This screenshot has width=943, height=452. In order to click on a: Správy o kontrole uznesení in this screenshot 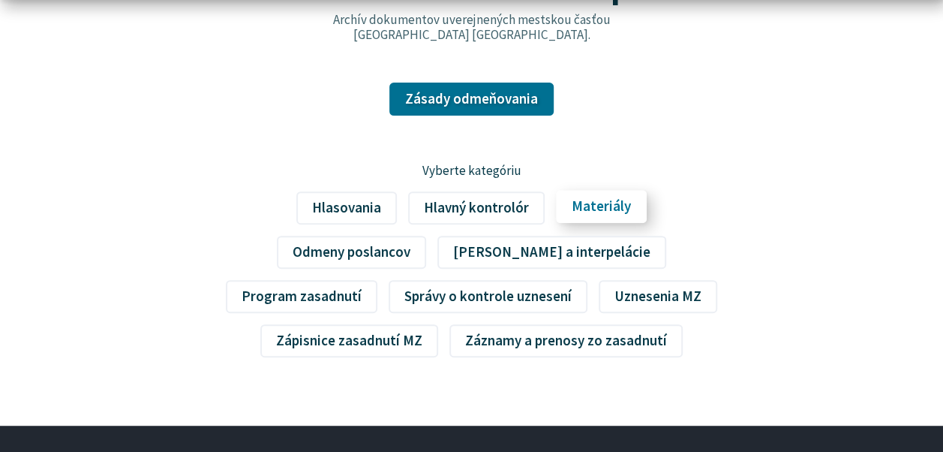, I will do `click(488, 296)`.